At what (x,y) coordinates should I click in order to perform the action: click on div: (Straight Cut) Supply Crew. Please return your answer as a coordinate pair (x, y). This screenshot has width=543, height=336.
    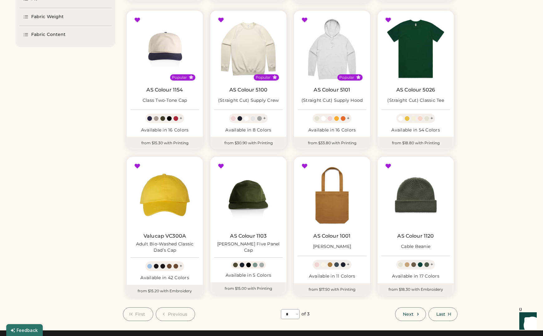
    Looking at the image, I should click on (248, 101).